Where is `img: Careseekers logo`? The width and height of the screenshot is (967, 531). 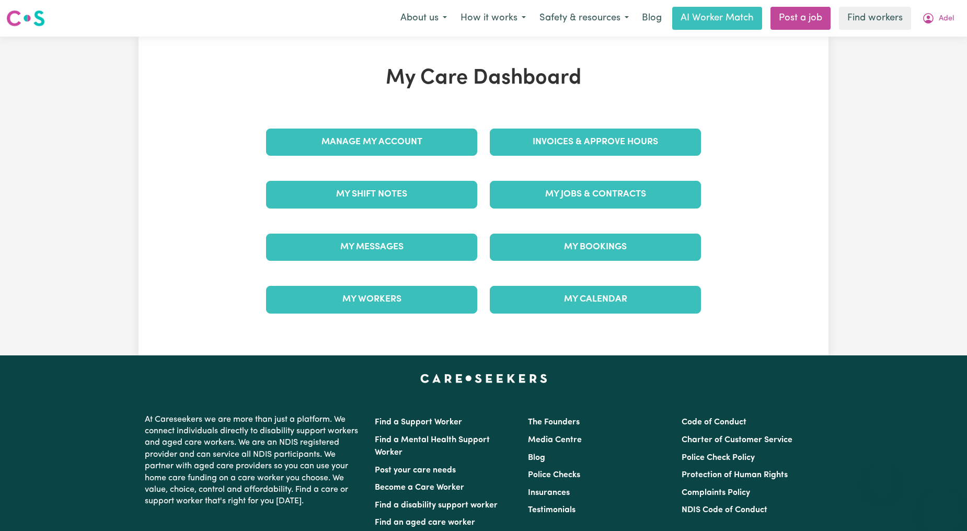
img: Careseekers logo is located at coordinates (26, 18).